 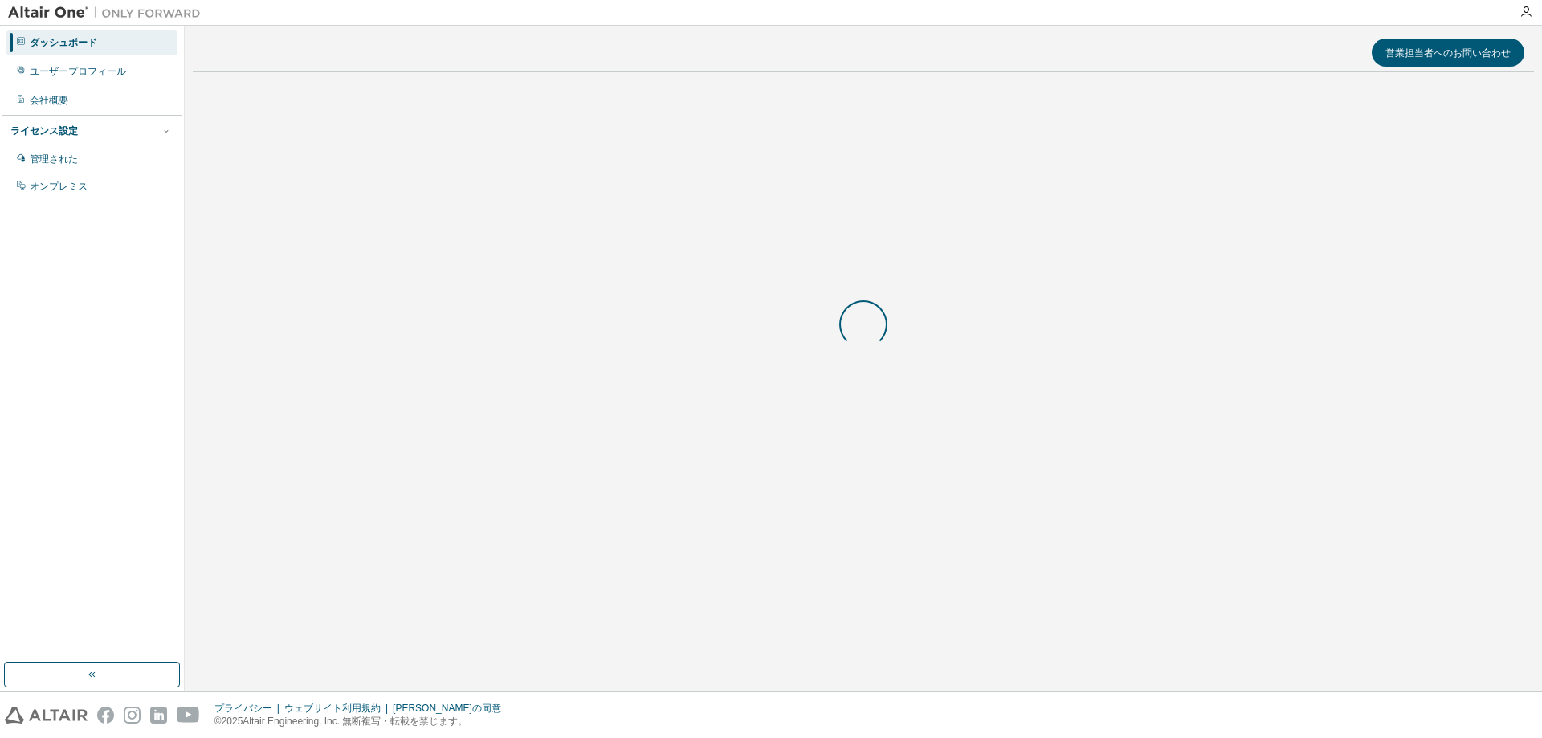 What do you see at coordinates (105, 715) in the screenshot?
I see `img: facebook.svg` at bounding box center [105, 715].